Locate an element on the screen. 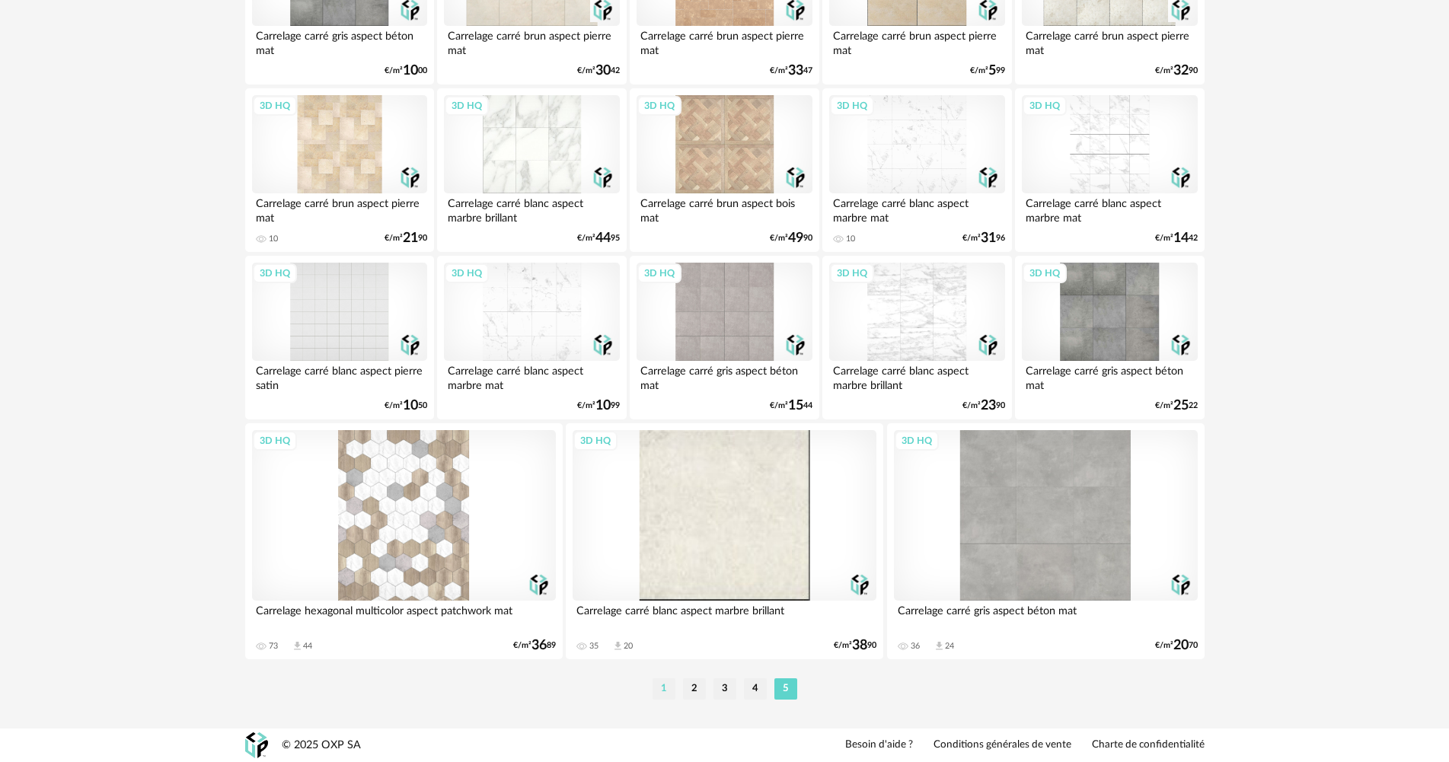  li: 5 is located at coordinates (786, 689).